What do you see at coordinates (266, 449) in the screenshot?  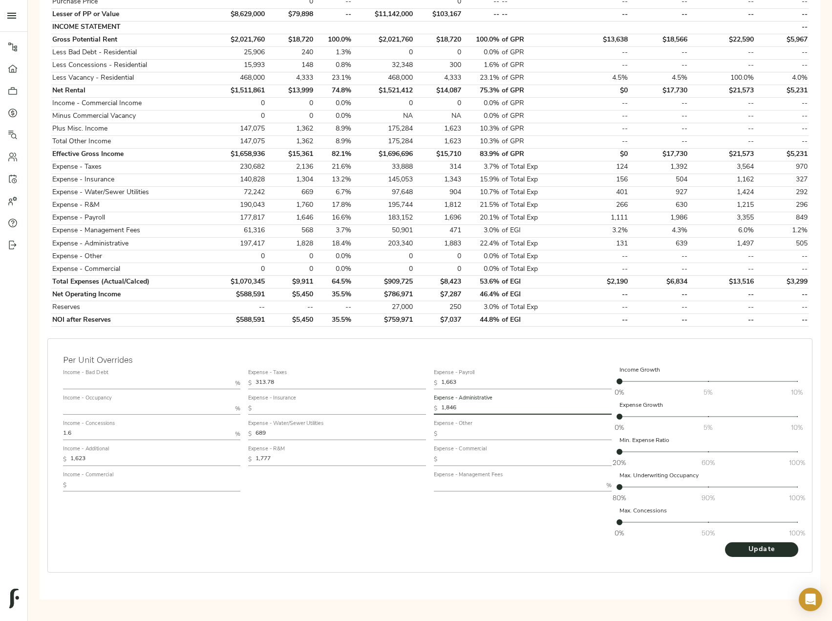 I see `label: Expense - R&M` at bounding box center [266, 449].